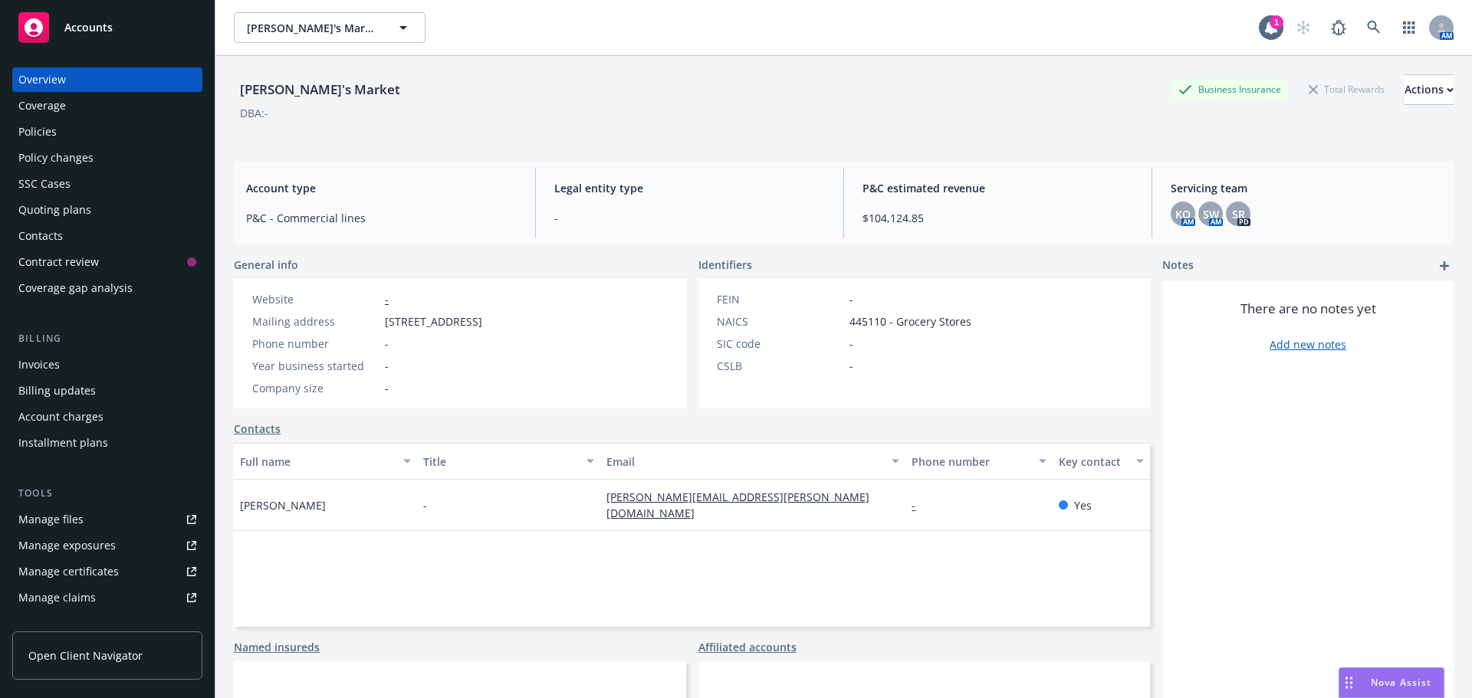  I want to click on div: Full name, so click(317, 461).